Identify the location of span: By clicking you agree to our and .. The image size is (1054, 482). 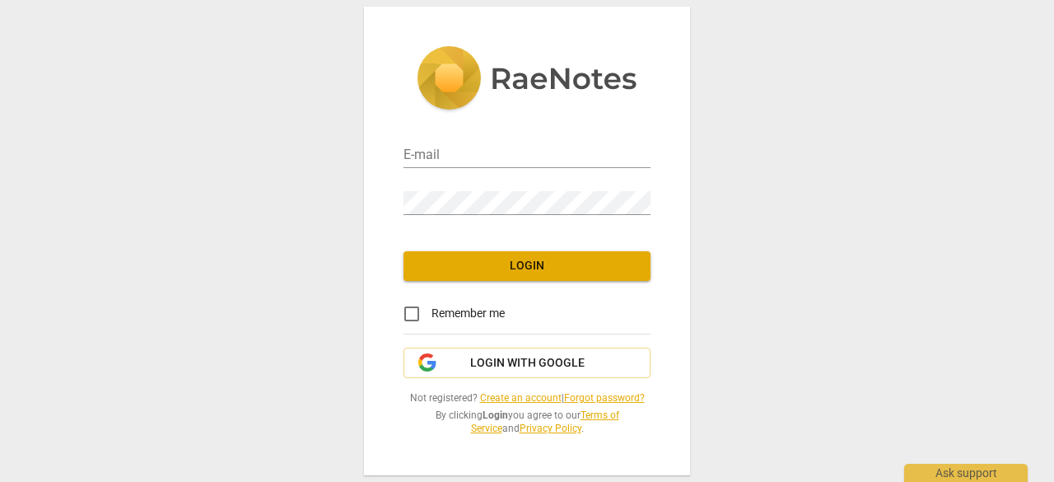
(527, 422).